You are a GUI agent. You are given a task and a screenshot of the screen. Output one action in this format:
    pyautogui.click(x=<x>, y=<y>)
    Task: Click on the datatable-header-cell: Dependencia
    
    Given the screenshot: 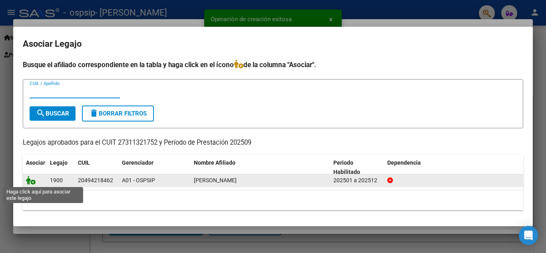 What is the action you would take?
    pyautogui.click(x=453, y=167)
    